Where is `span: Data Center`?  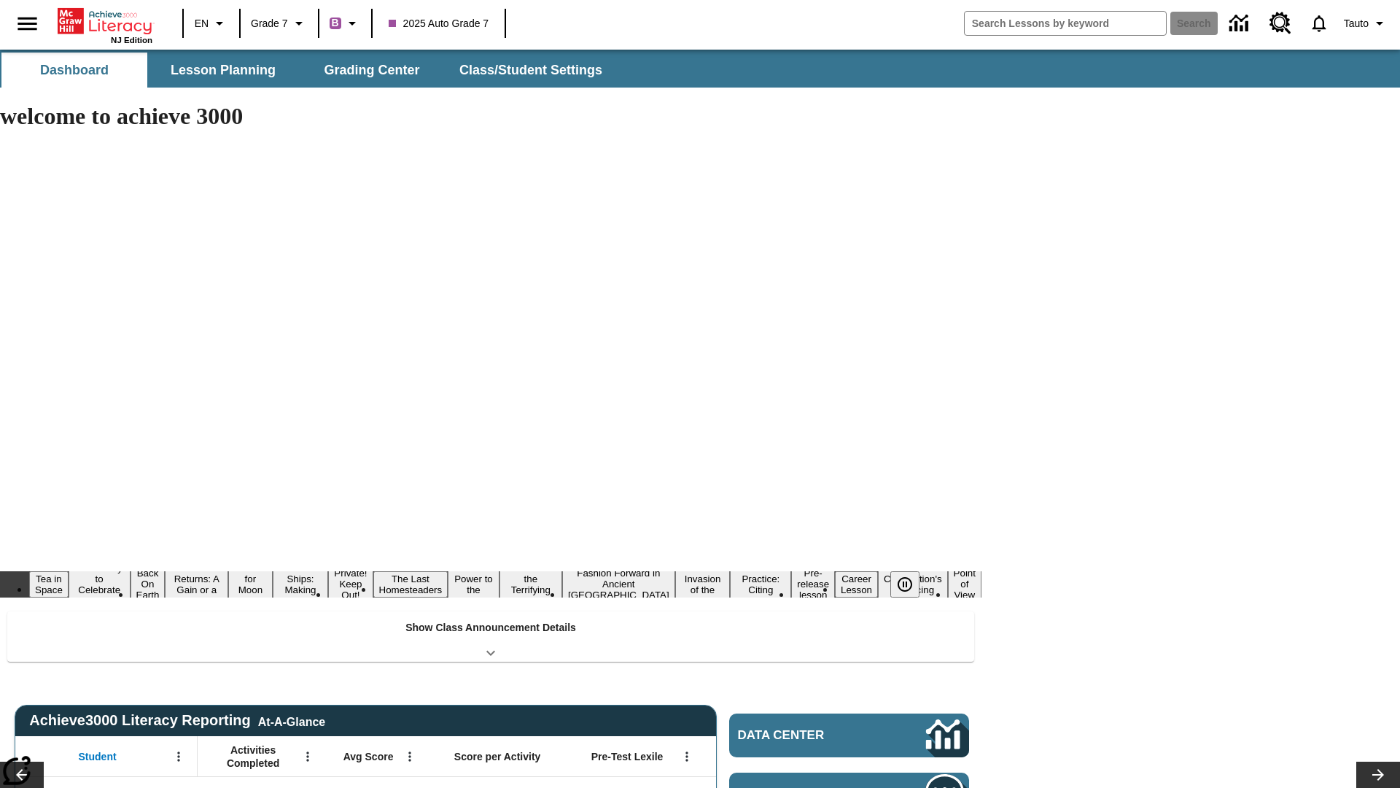
span: Data Center is located at coordinates (807, 735).